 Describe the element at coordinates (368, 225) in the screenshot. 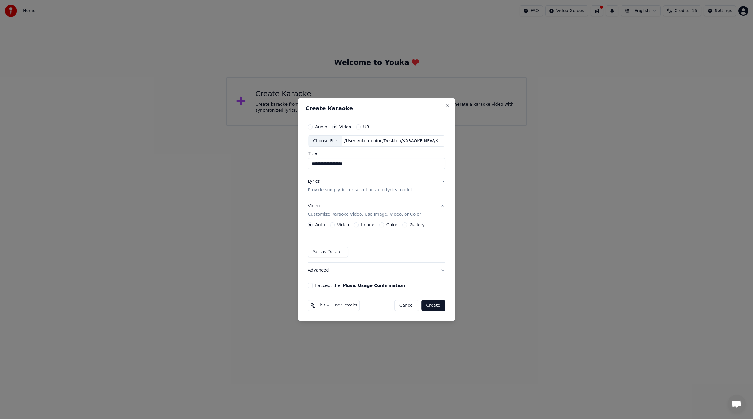

I see `label: Image` at that location.